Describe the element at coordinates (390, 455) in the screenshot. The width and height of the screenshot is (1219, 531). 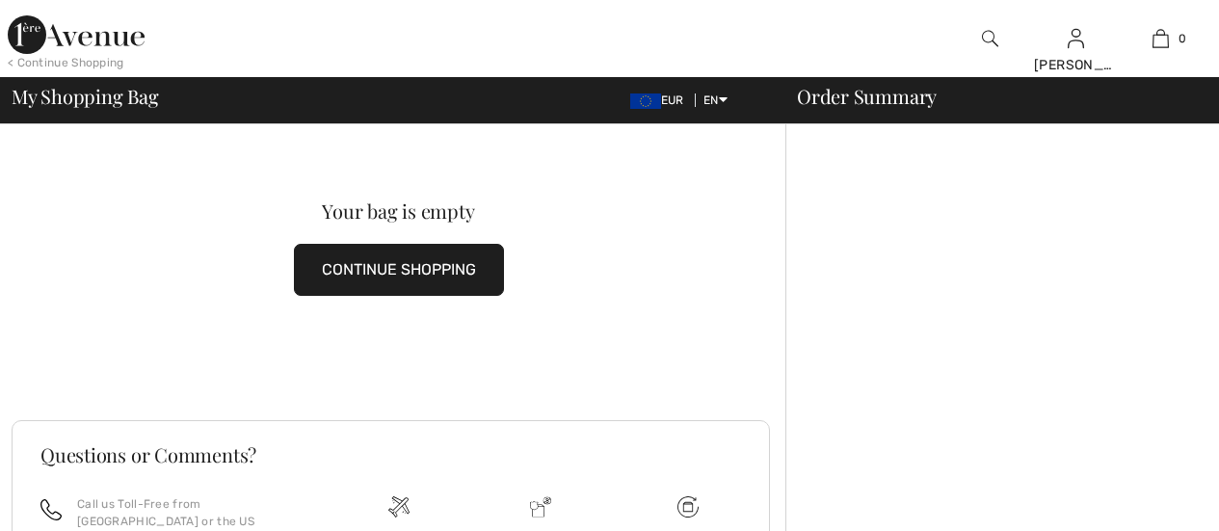
I see `h3: Questions or Comments?` at that location.